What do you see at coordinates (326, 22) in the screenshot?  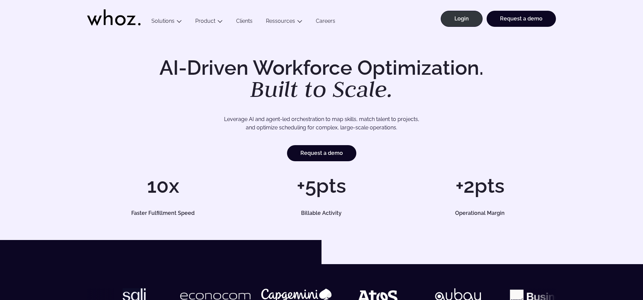 I see `a: Careers` at bounding box center [326, 22].